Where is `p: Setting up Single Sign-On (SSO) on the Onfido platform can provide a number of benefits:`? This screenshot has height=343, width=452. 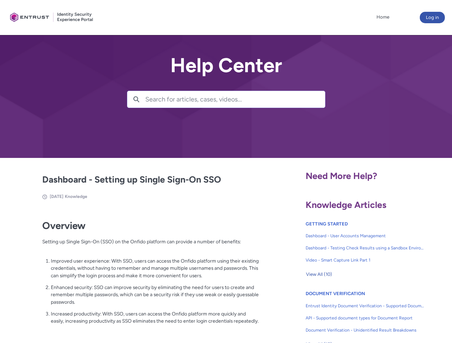 p: Setting up Single Sign-On (SSO) on the Onfido platform can provide a number of benefits: is located at coordinates (151, 245).